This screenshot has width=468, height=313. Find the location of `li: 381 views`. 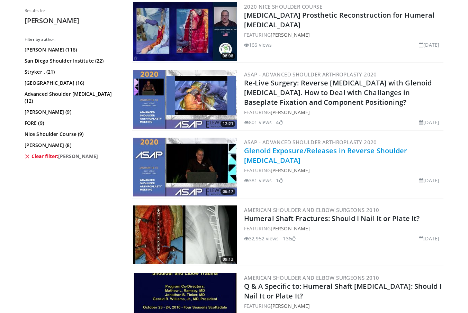

li: 381 views is located at coordinates (258, 180).